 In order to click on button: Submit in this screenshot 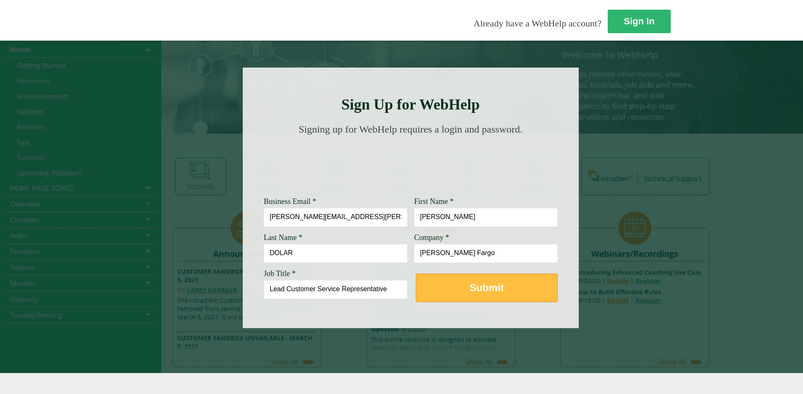, I will do `click(487, 288)`.